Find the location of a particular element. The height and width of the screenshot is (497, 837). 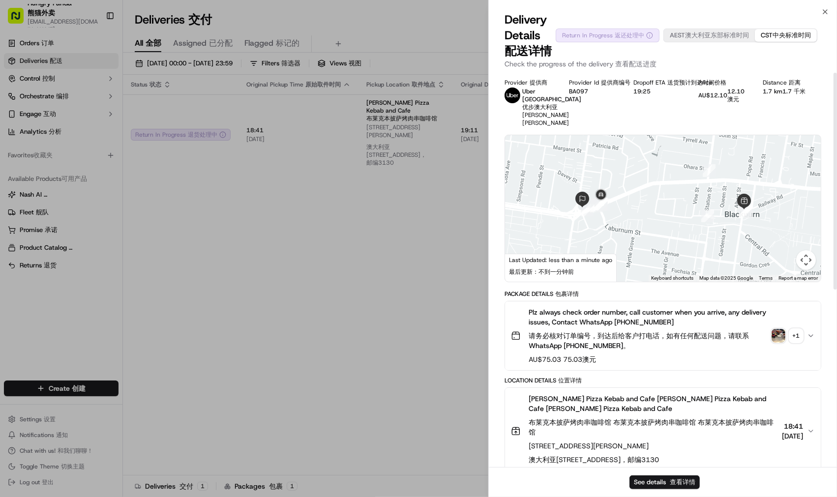

img: Nash is located at coordinates (20, 20).